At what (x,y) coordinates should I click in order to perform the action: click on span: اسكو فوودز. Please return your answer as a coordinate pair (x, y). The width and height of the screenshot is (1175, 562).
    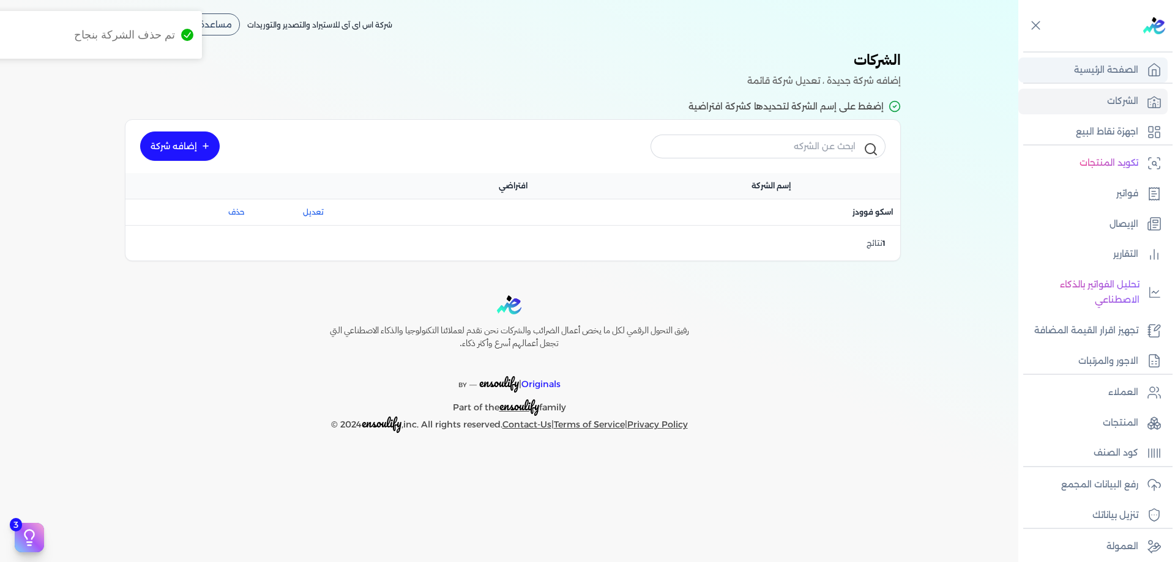
    Looking at the image, I should click on (873, 212).